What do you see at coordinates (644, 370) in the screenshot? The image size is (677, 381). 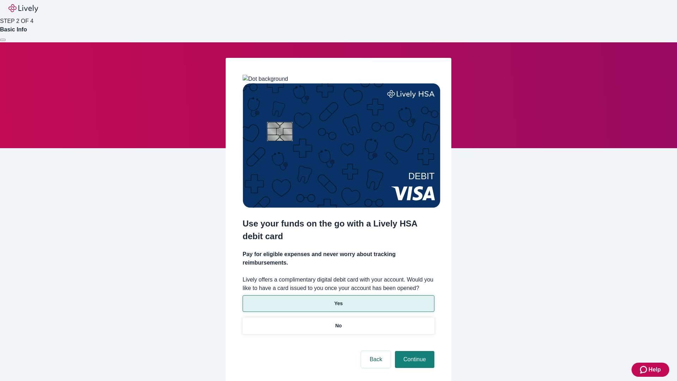 I see `svg: Zendesk support icon` at bounding box center [644, 370].